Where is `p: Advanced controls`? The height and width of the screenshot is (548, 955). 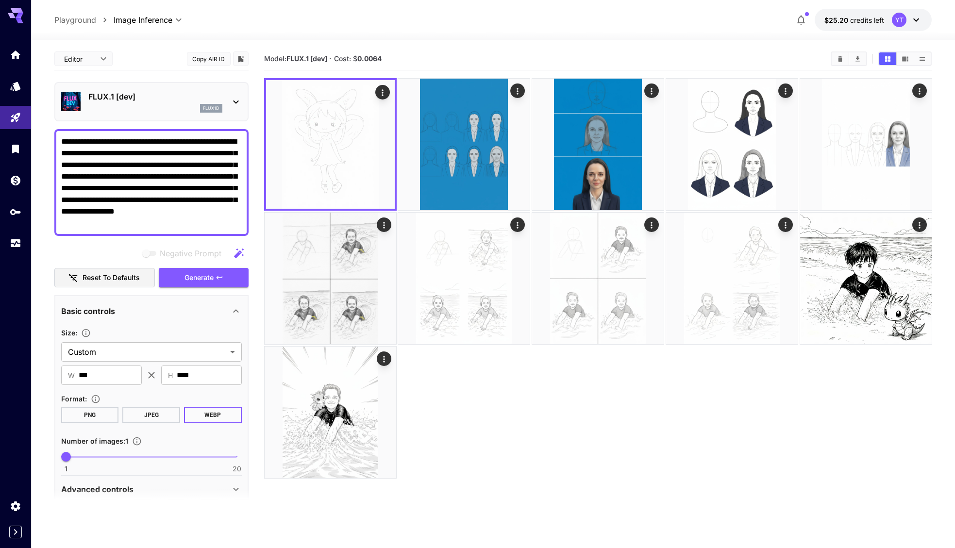
p: Advanced controls is located at coordinates (97, 489).